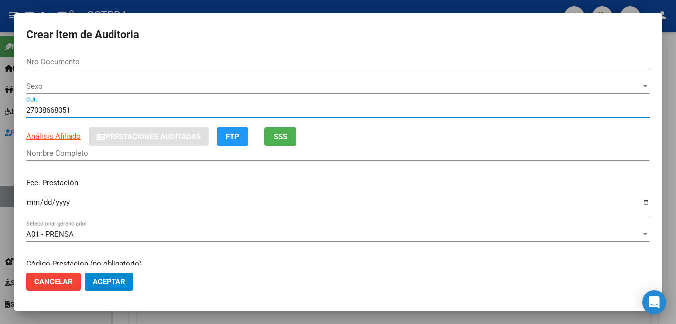 This screenshot has height=324, width=676. I want to click on span: SSS, so click(280, 136).